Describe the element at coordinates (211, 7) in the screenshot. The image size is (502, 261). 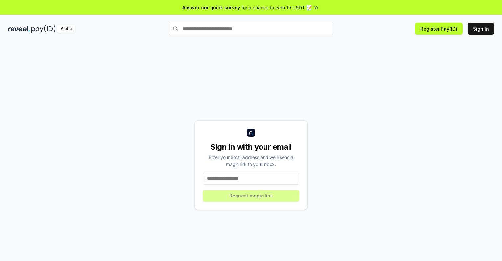
I see `span: Answer our quick survey` at that location.